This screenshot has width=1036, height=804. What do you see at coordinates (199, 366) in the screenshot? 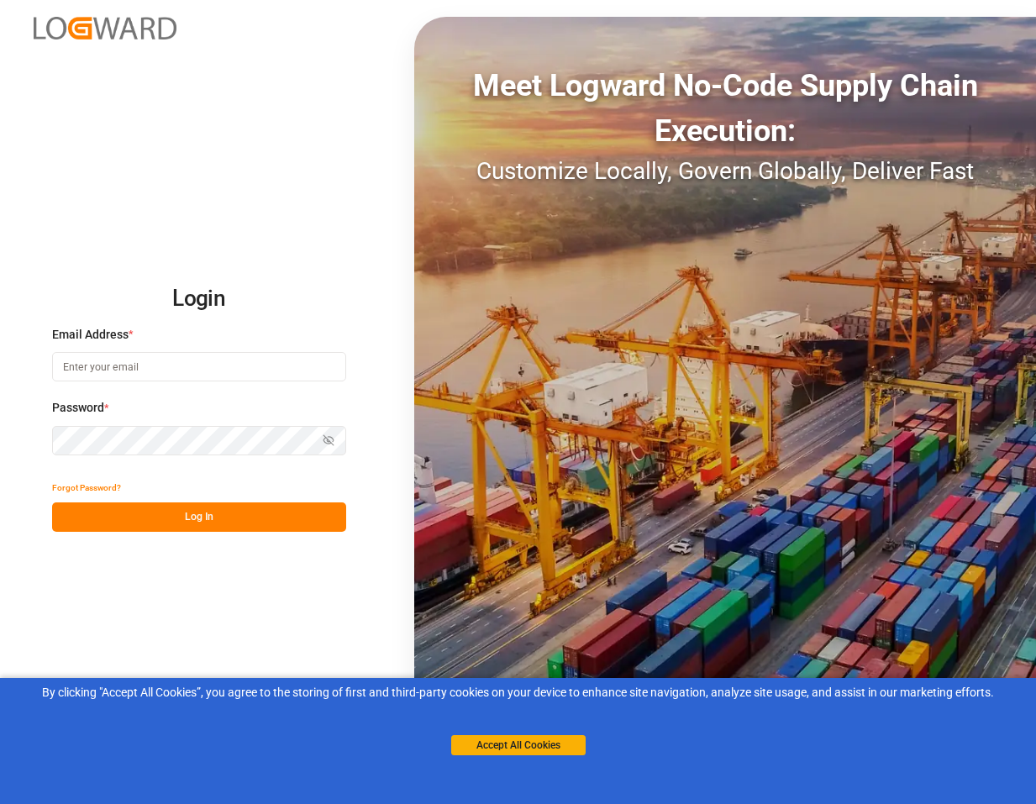
I see `input: Enter your email` at bounding box center [199, 366].